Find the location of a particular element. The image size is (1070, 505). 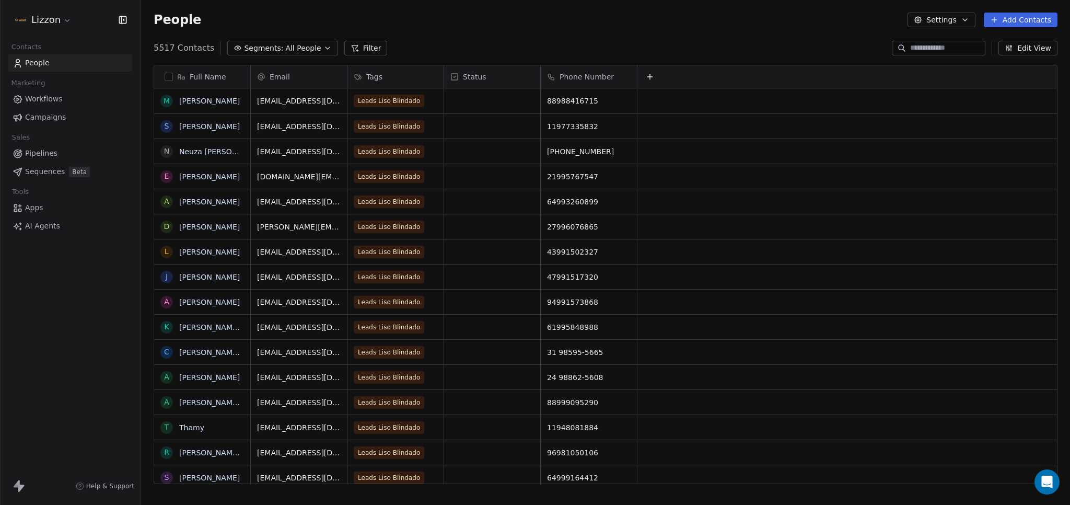

span: 21995767547 is located at coordinates (589, 177).